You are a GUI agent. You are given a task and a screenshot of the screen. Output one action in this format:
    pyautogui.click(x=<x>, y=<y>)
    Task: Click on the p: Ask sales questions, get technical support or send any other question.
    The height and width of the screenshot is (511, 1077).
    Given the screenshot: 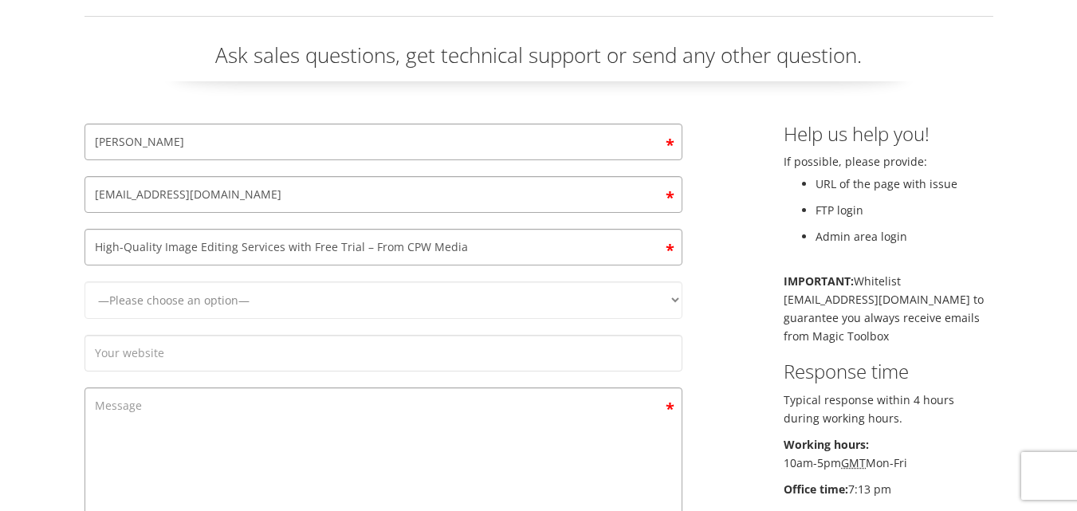 What is the action you would take?
    pyautogui.click(x=539, y=61)
    